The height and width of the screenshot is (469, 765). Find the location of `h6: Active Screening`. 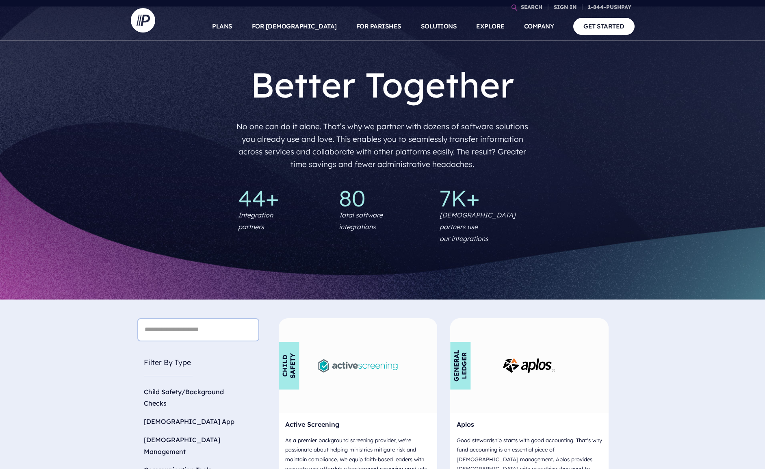

h6: Active Screening is located at coordinates (358, 426).